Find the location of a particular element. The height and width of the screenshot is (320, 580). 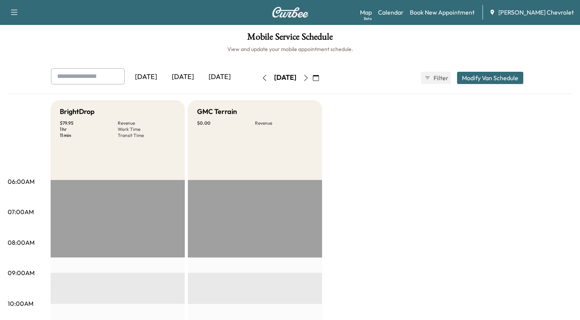

h5: GMC Terrain is located at coordinates (217, 112).